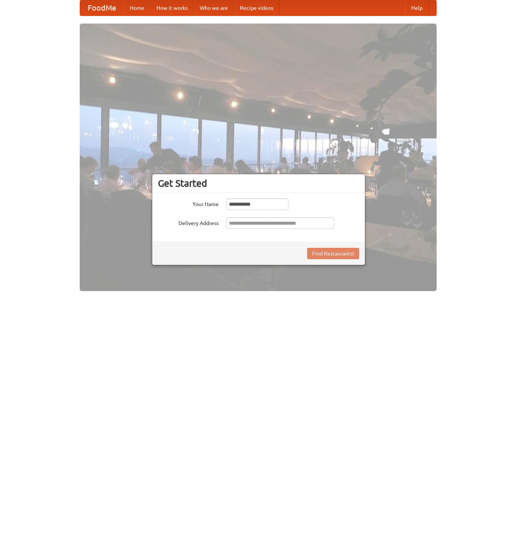 The width and height of the screenshot is (516, 537). Describe the element at coordinates (137, 8) in the screenshot. I see `a: Home` at that location.